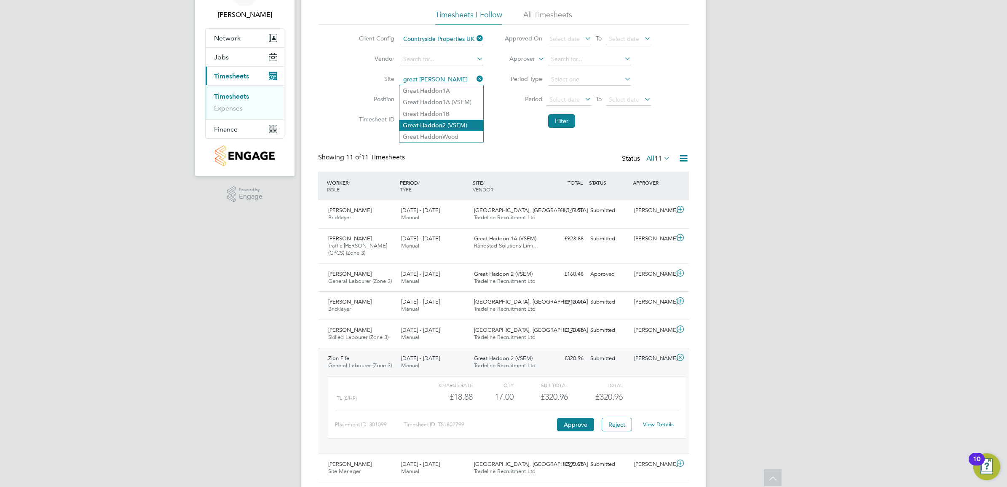 Image resolution: width=1007 pixels, height=487 pixels. I want to click on button: Filter, so click(562, 121).